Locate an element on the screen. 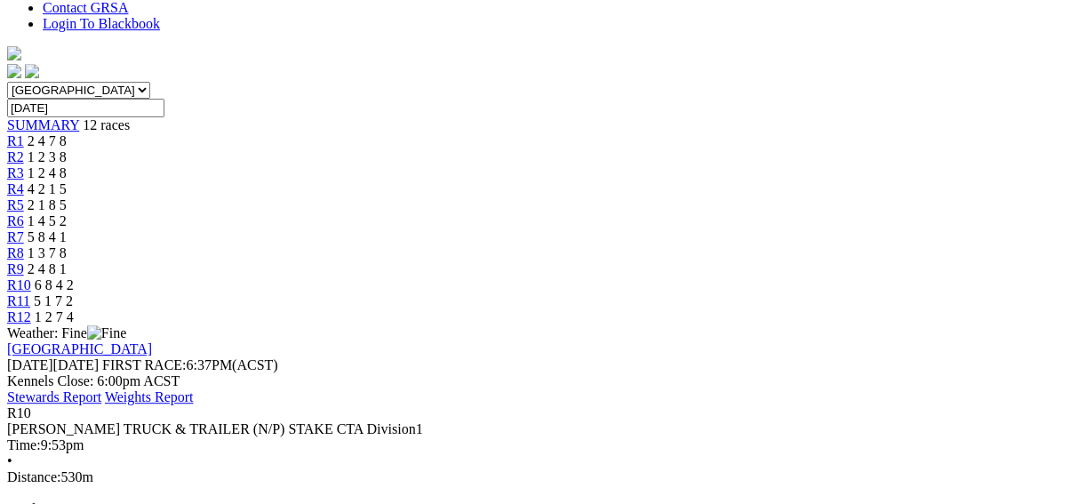 The height and width of the screenshot is (504, 1072). span: SUMMARY is located at coordinates (43, 124).